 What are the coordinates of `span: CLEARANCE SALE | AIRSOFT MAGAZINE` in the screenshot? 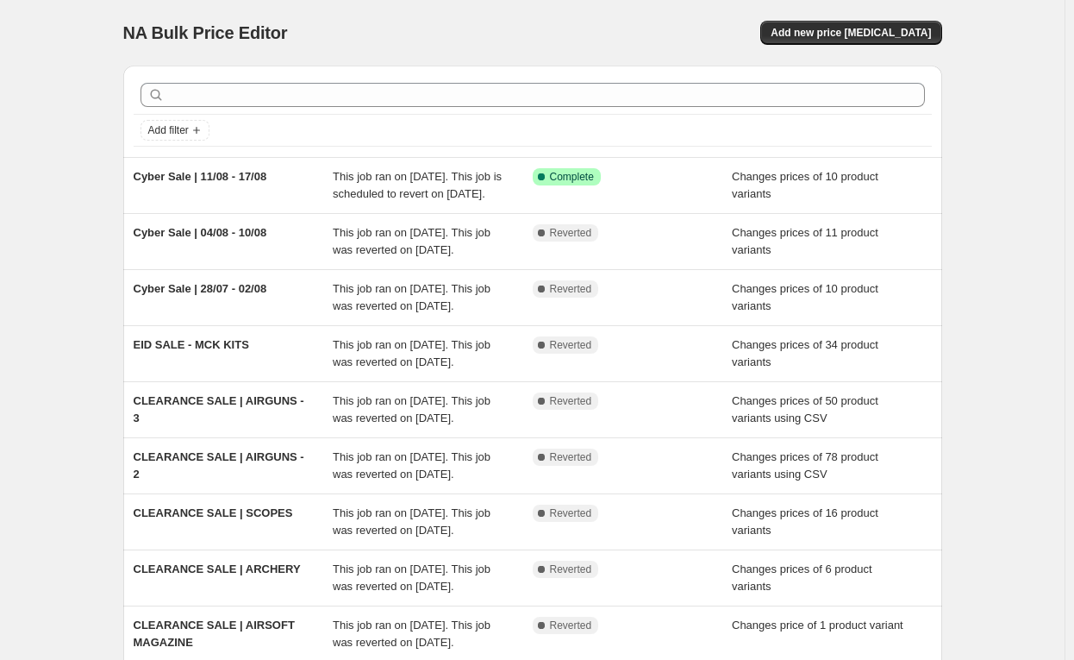 It's located at (214, 633).